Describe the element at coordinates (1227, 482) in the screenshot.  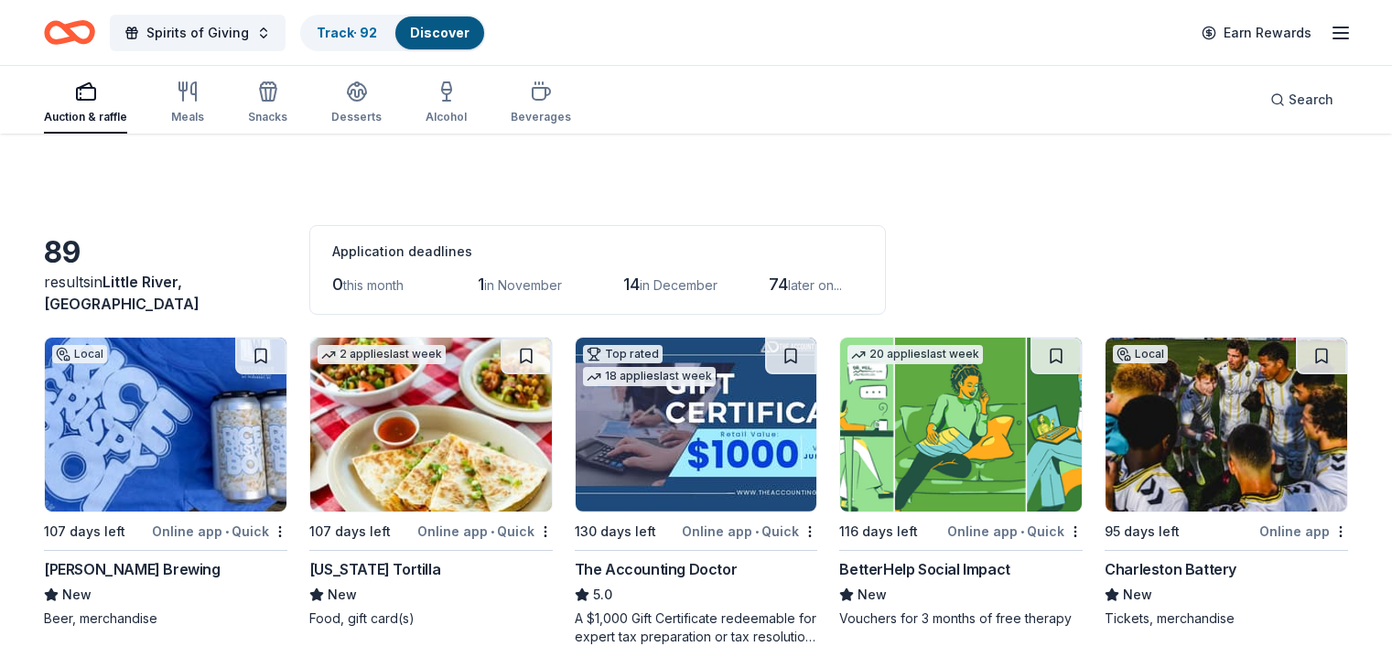
I see `a: Image for Charleston BatteryLocal95 days leftOnline appCharleston BatteryNewTickets, merchandise` at that location.